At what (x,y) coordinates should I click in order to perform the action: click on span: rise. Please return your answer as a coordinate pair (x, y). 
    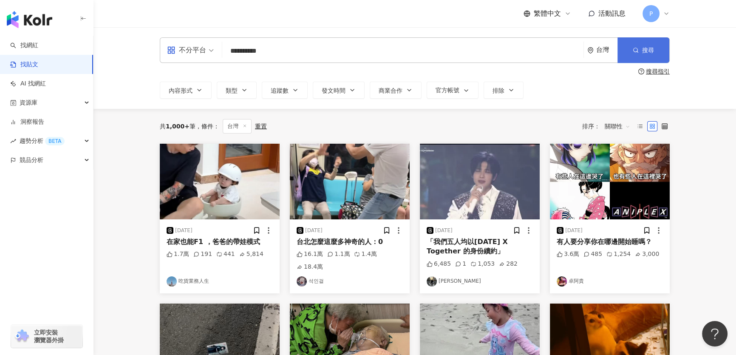
    Looking at the image, I should click on (13, 141).